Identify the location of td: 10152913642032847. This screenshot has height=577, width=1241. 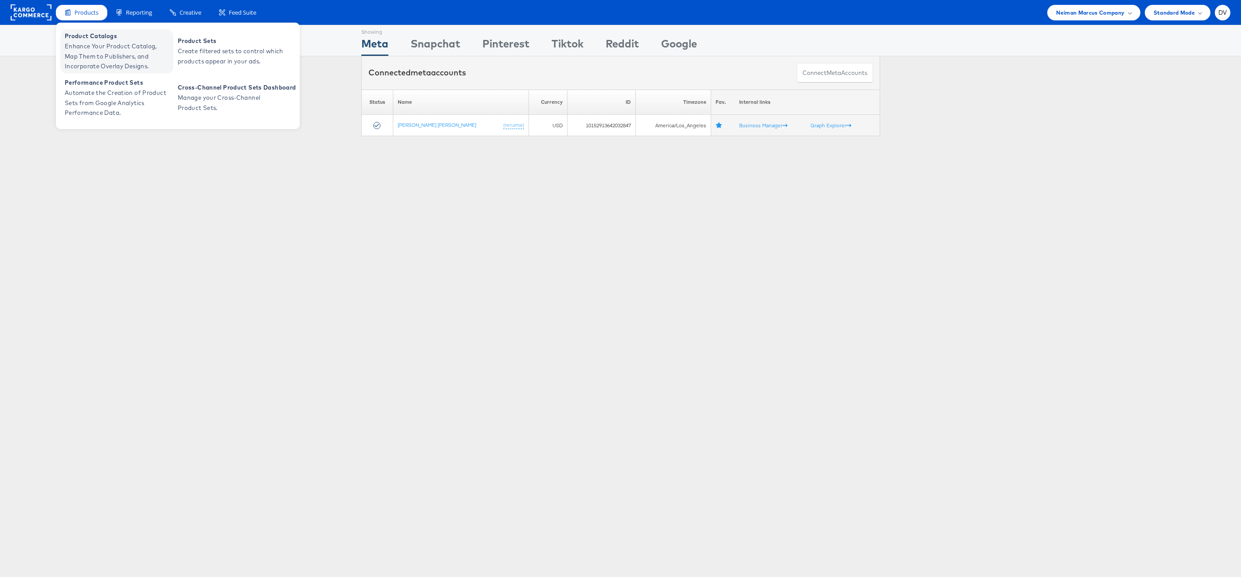
(602, 125).